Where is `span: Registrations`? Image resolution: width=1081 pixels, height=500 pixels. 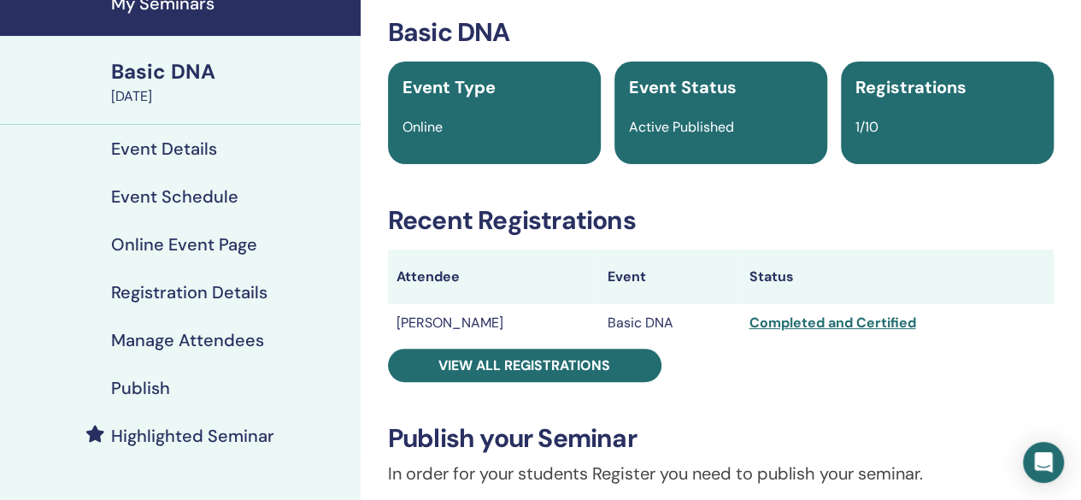 span: Registrations is located at coordinates (911, 87).